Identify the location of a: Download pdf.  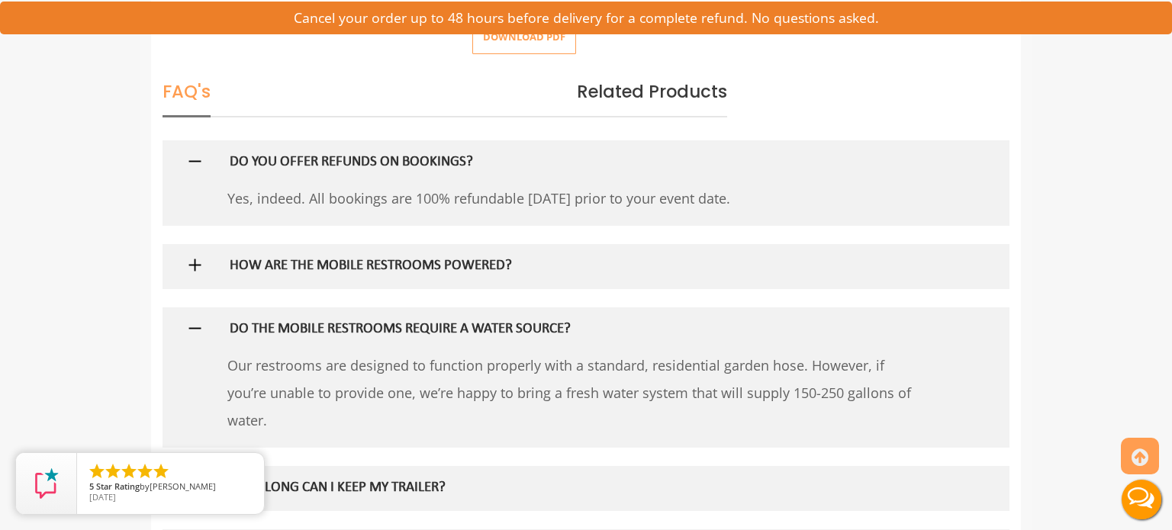
(518, 37).